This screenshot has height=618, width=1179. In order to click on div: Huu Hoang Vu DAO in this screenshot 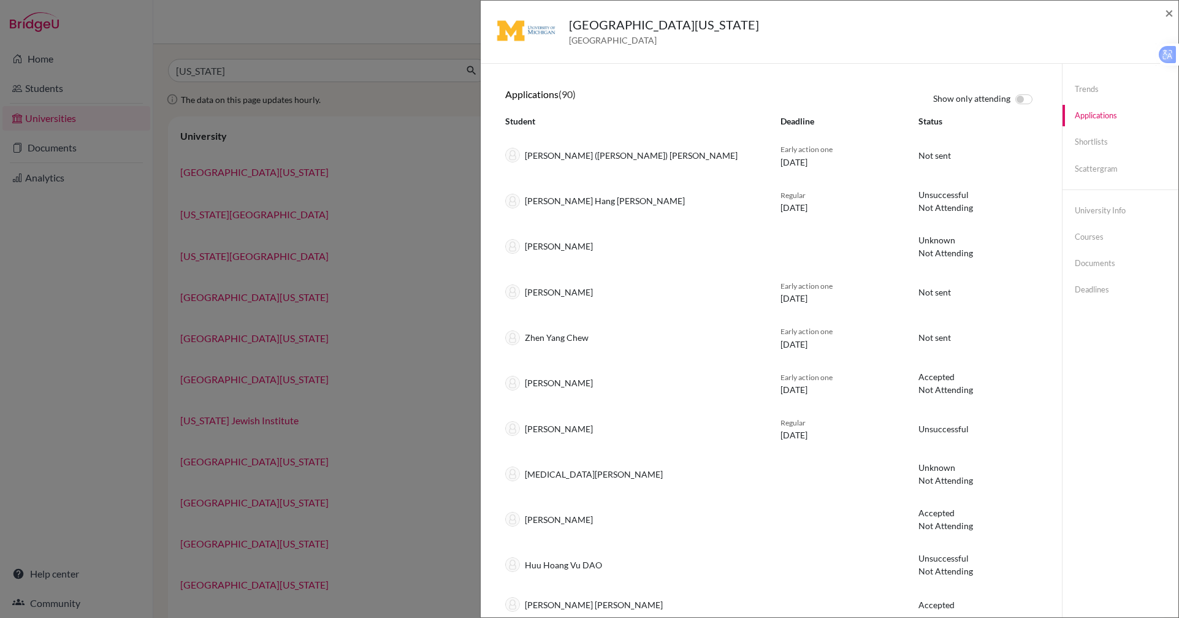, I will do `click(634, 565)`.